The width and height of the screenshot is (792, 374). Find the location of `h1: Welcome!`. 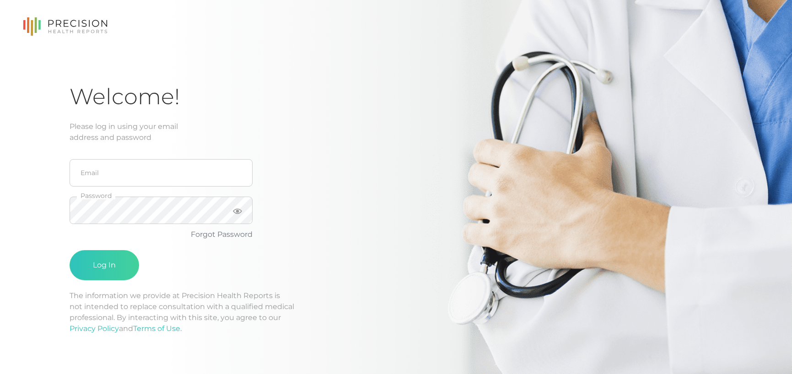

h1: Welcome! is located at coordinates (396, 97).